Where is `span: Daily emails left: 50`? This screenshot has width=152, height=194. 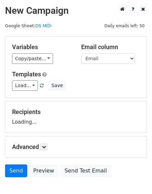 span: Daily emails left: 50 is located at coordinates (124, 26).